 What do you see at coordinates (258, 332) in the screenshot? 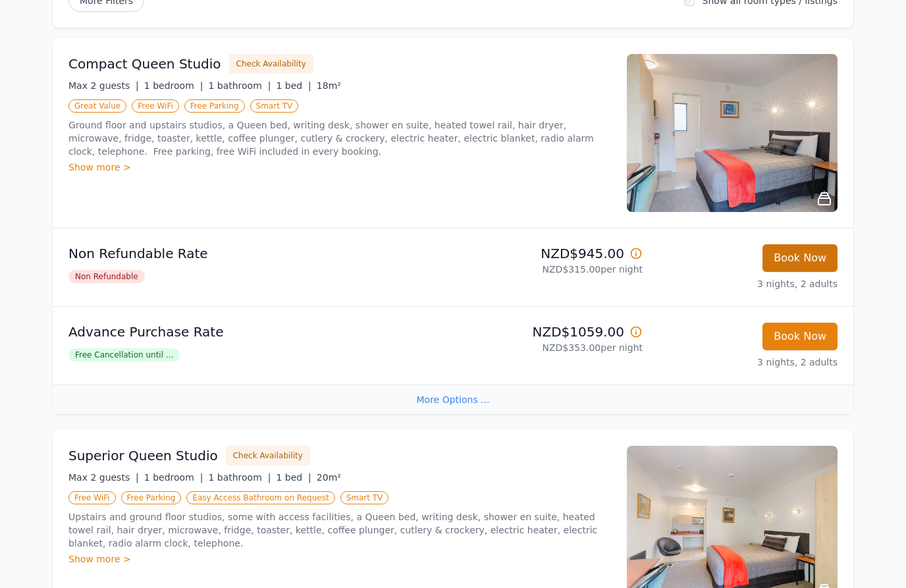
I see `p: Advance Purchase Rate` at bounding box center [258, 332].